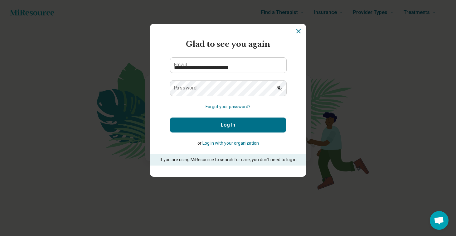 The image size is (456, 236). What do you see at coordinates (185, 88) in the screenshot?
I see `label: Password` at bounding box center [185, 88].